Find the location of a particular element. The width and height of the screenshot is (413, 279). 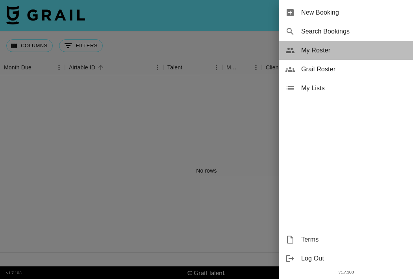

div: My Lists is located at coordinates (346, 88).